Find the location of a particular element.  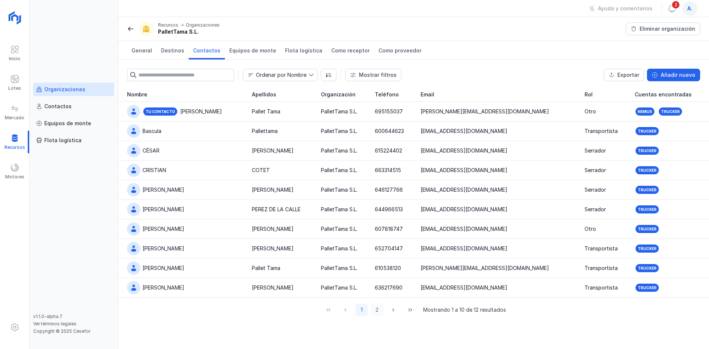

div: Mercado is located at coordinates (14, 118).